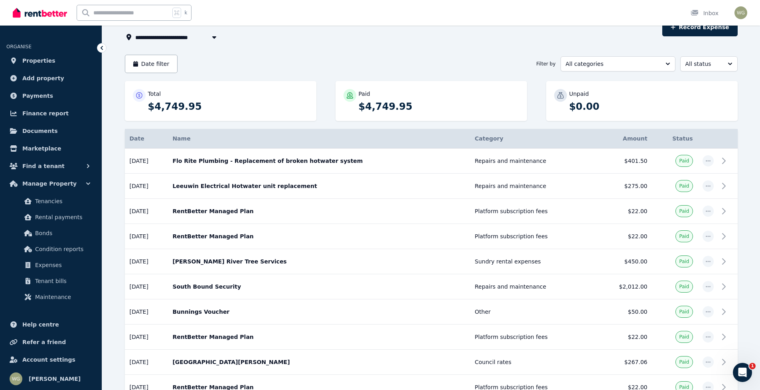 Image resolution: width=760 pixels, height=390 pixels. Describe the element at coordinates (51, 360) in the screenshot. I see `a: Account settings` at that location.